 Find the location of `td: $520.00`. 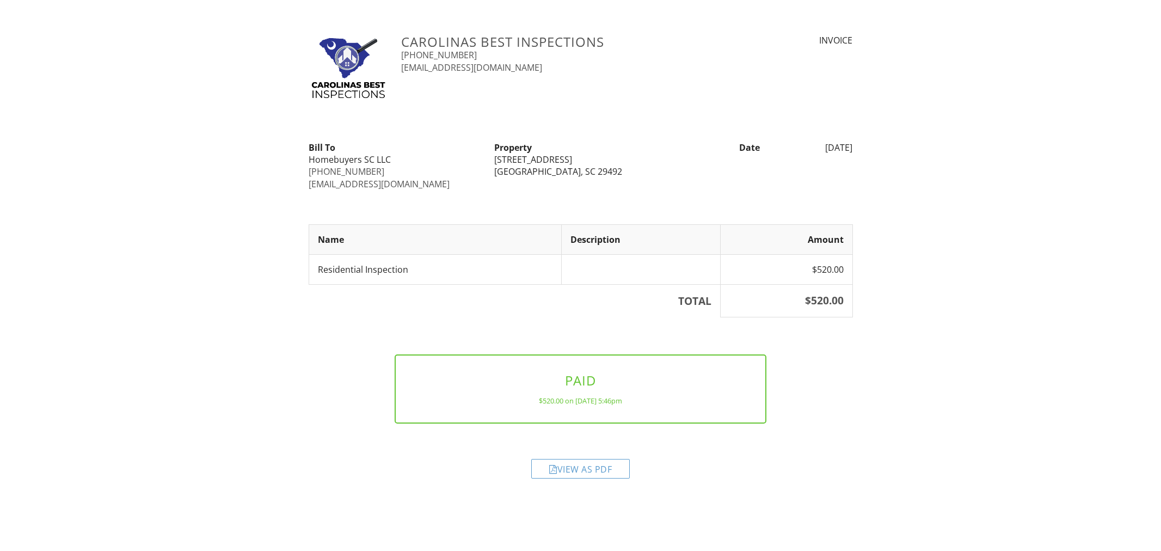

td: $520.00 is located at coordinates (786, 269).